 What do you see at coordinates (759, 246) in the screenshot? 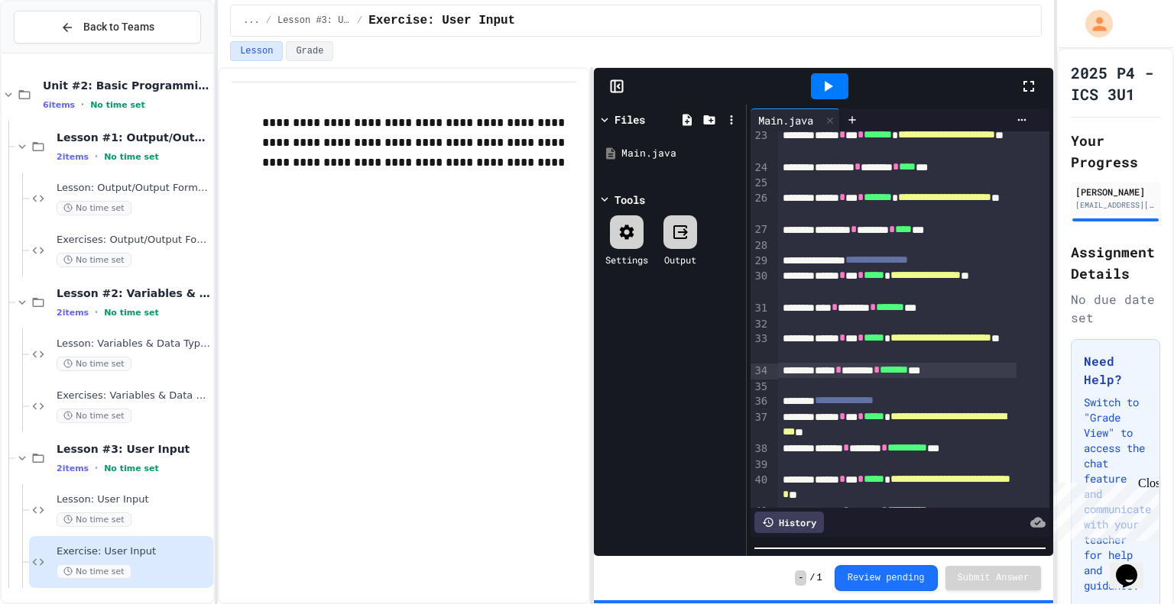
I see `div: 28` at bounding box center [759, 246].